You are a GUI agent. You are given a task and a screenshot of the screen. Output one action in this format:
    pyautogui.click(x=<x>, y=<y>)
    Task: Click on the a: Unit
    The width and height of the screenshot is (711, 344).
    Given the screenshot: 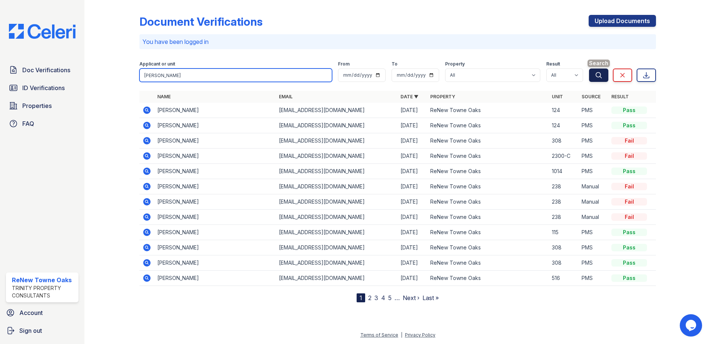 What is the action you would take?
    pyautogui.click(x=557, y=96)
    